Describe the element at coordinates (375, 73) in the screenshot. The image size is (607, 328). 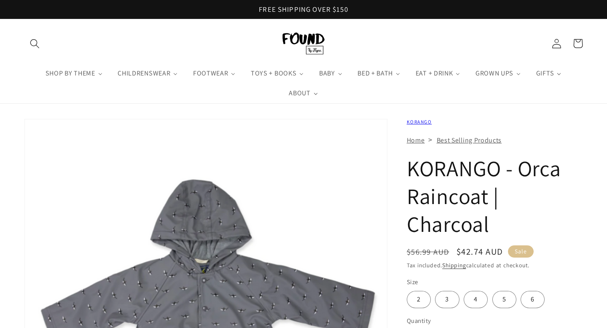
I see `span: BED + BATH` at that location.